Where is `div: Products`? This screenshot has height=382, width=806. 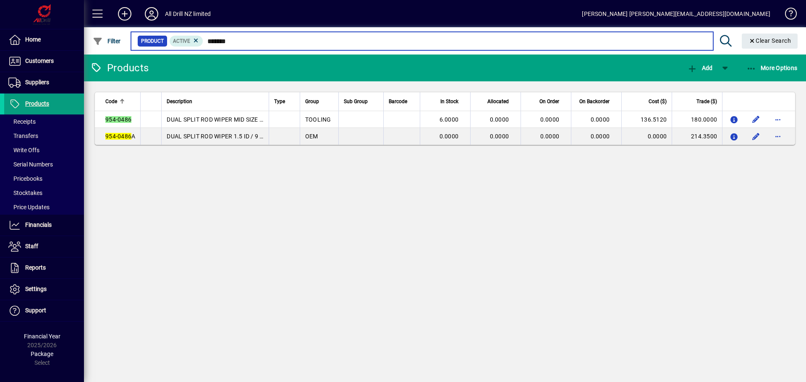
div: Products is located at coordinates (119, 68).